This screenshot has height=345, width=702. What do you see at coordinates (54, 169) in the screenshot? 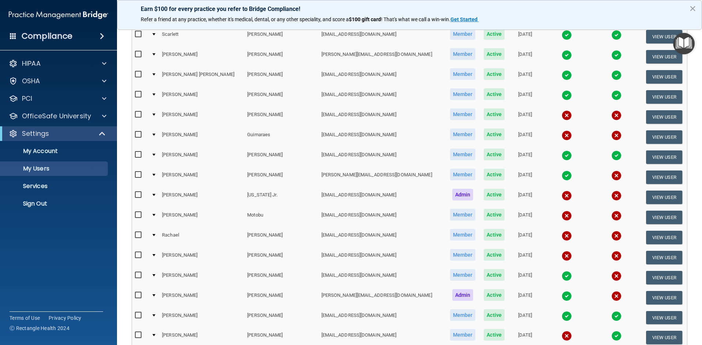
I see `p: My Users` at bounding box center [54, 169].